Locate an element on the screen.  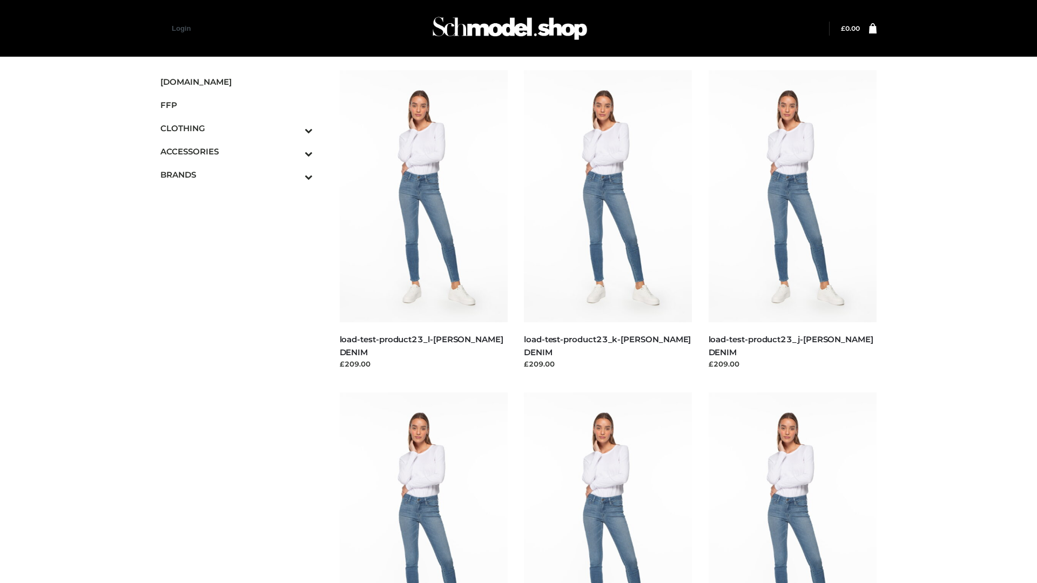
img: Schmodel Admin 964 is located at coordinates (510, 28).